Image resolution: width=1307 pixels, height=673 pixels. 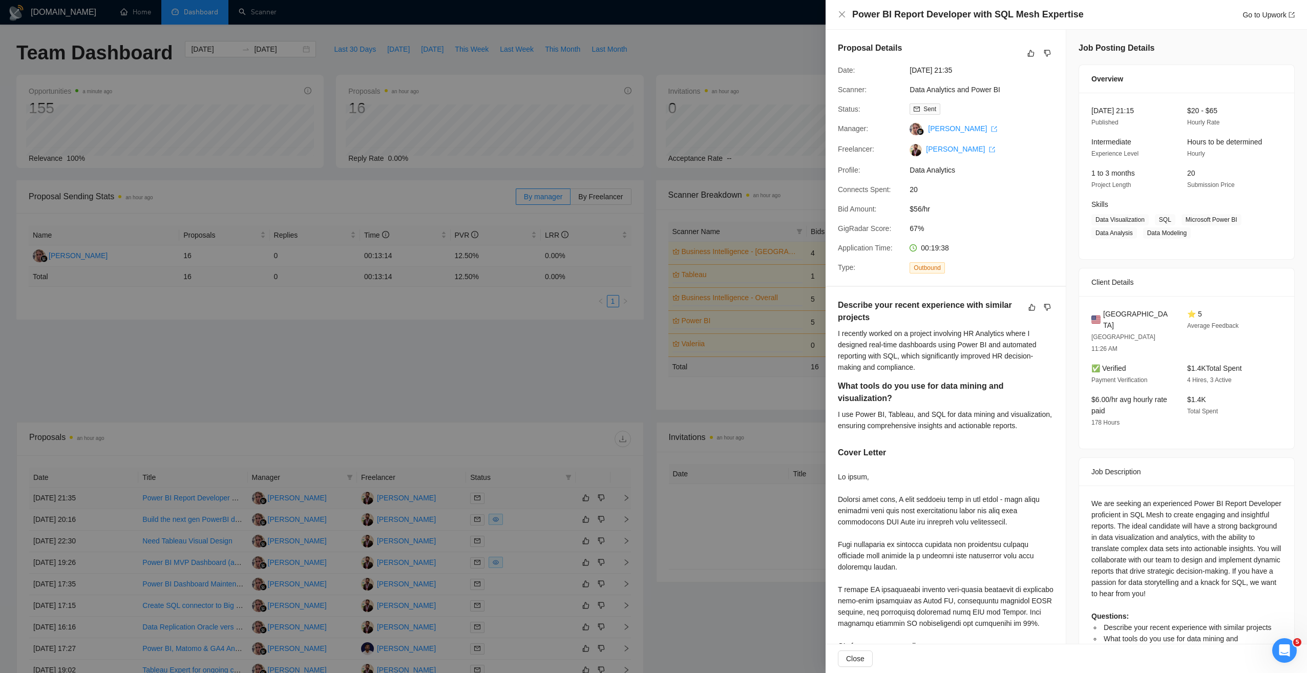 What do you see at coordinates (1225, 142) in the screenshot?
I see `span: Hours to be determined` at bounding box center [1225, 142].